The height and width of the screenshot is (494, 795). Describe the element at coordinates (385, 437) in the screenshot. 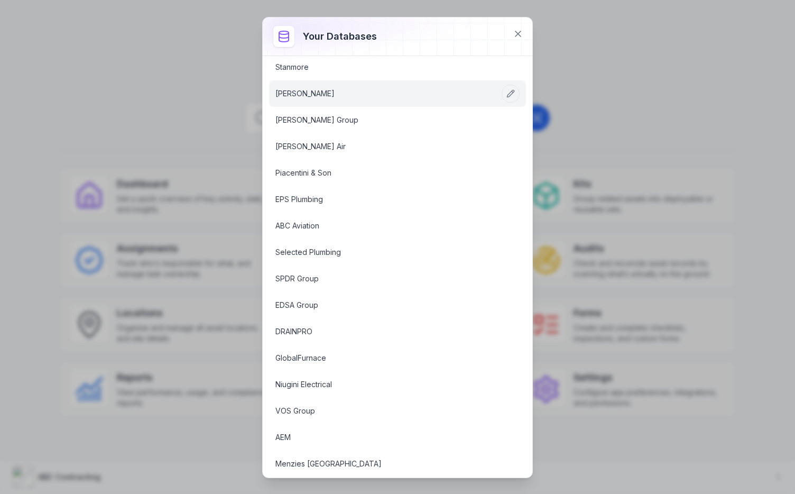

I see `a: AEM` at that location.